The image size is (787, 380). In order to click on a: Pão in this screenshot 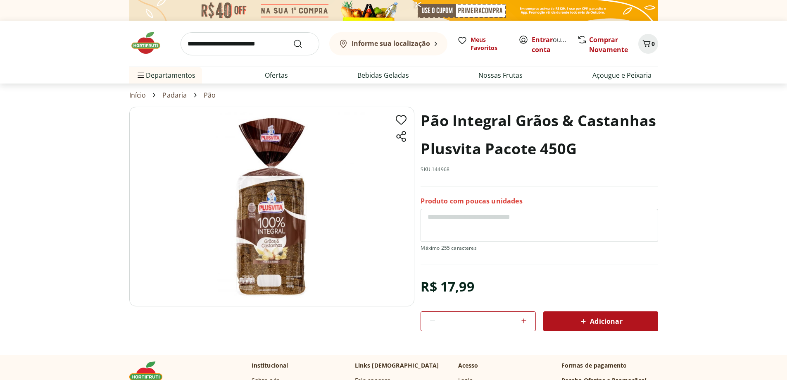, I will do `click(209, 95)`.